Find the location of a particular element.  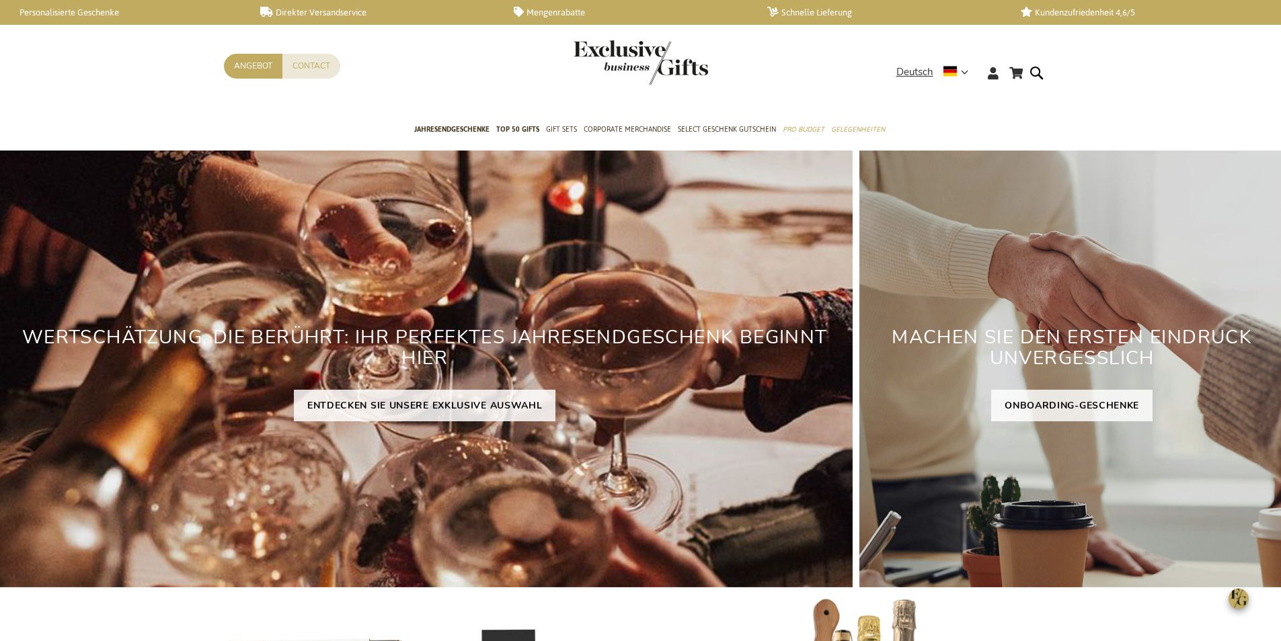

div: Deutsch is located at coordinates (936, 72).